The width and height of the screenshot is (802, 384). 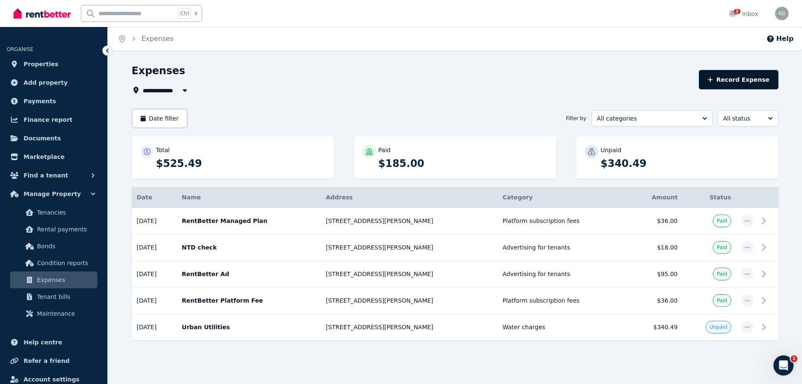 I want to click on p: Urban Utilities, so click(x=249, y=327).